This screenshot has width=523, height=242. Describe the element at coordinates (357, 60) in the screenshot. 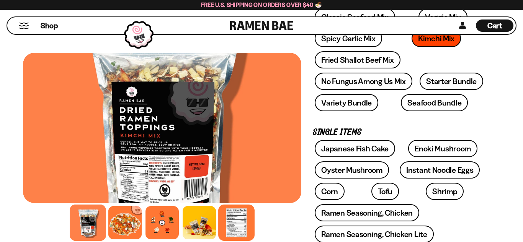

I see `a: Fried Shallot Beef Mix` at that location.